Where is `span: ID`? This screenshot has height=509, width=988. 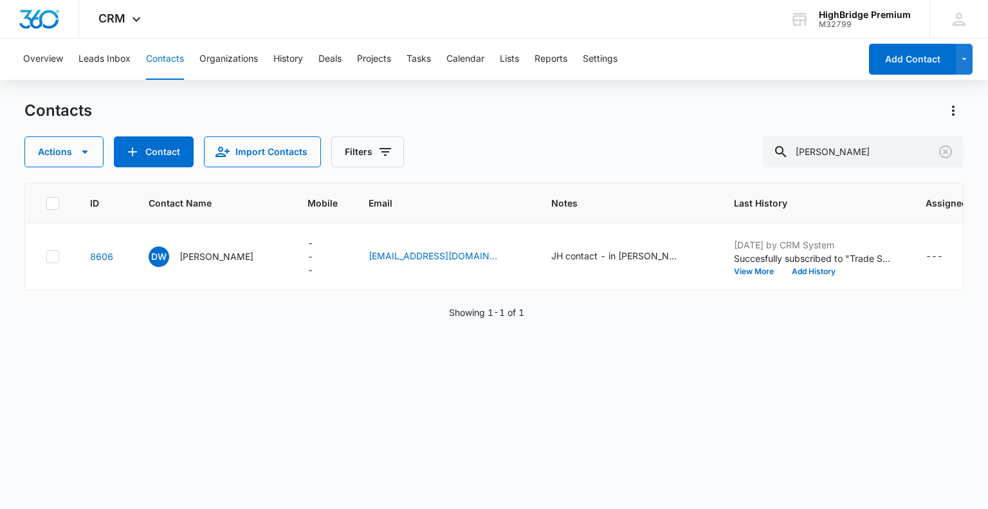 span: ID is located at coordinates (95, 203).